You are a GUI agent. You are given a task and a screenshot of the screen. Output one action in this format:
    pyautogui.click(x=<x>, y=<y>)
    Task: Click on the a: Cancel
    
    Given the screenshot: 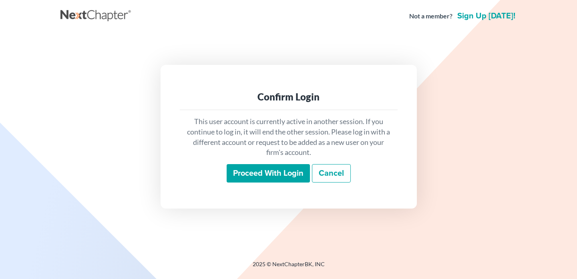 What is the action you would take?
    pyautogui.click(x=331, y=174)
    